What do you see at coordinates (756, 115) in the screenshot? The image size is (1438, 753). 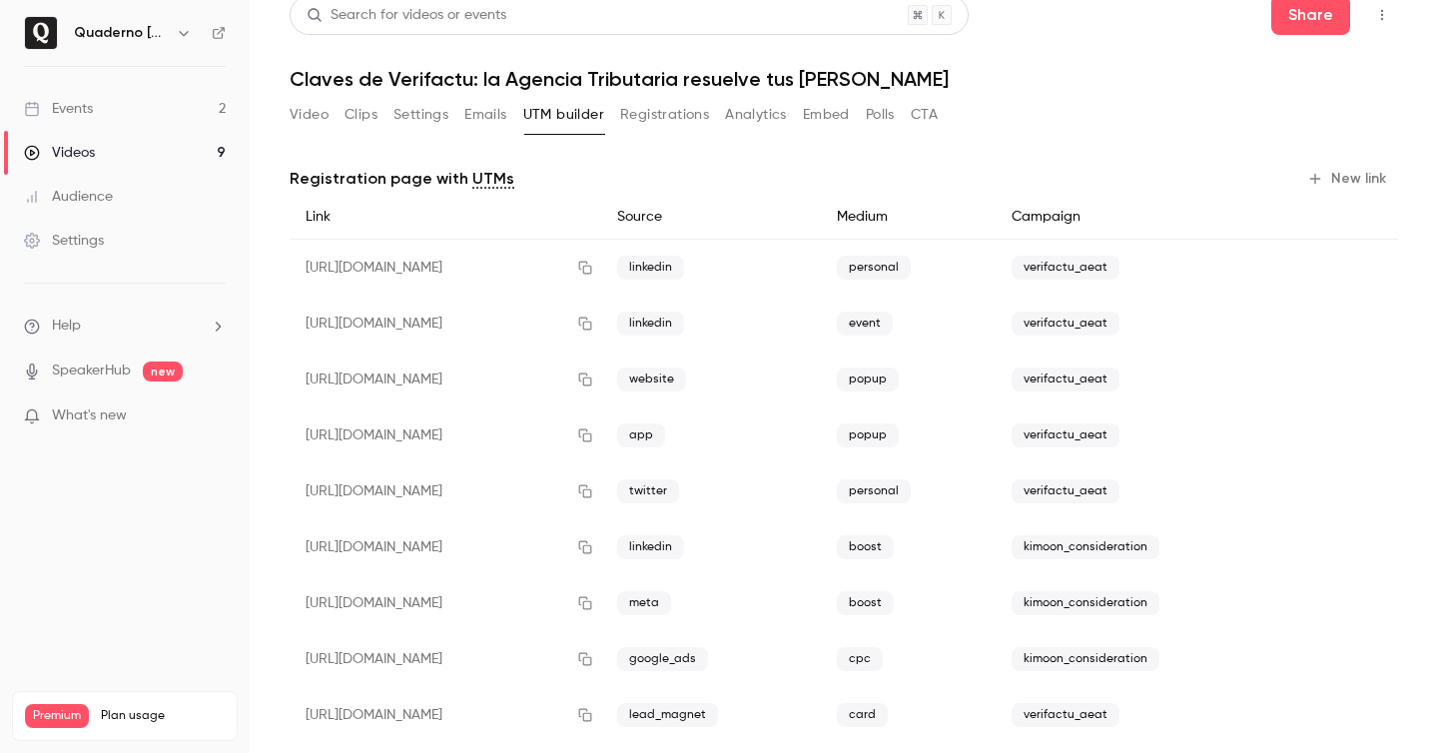 I see `button: Analytics` at bounding box center [756, 115].